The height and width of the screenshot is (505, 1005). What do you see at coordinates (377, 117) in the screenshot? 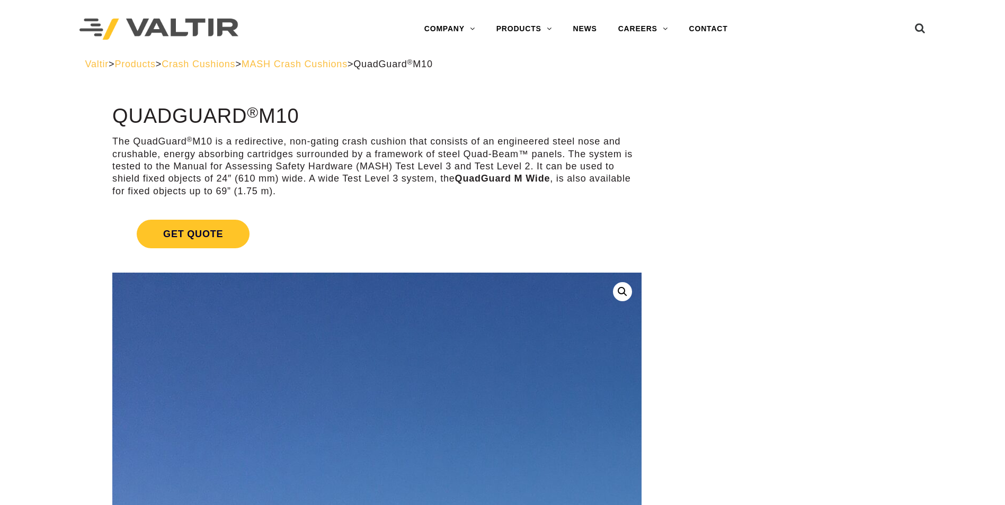
I see `h1: QuadGuard M10` at bounding box center [377, 117].